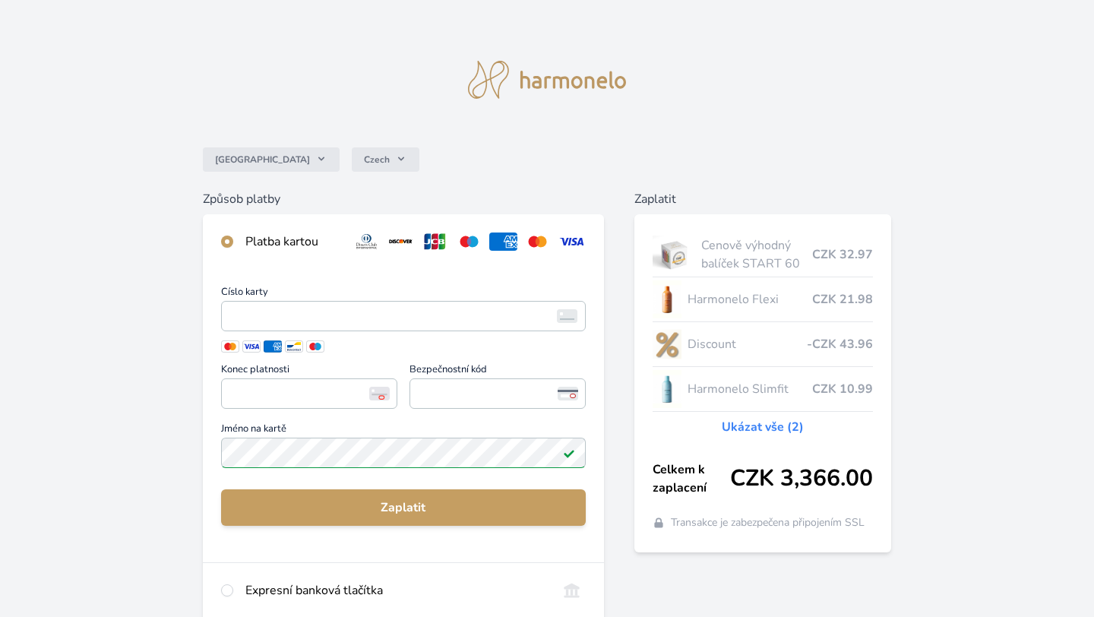 The height and width of the screenshot is (617, 1094). Describe the element at coordinates (801, 478) in the screenshot. I see `span: CZK 3,366.00` at that location.